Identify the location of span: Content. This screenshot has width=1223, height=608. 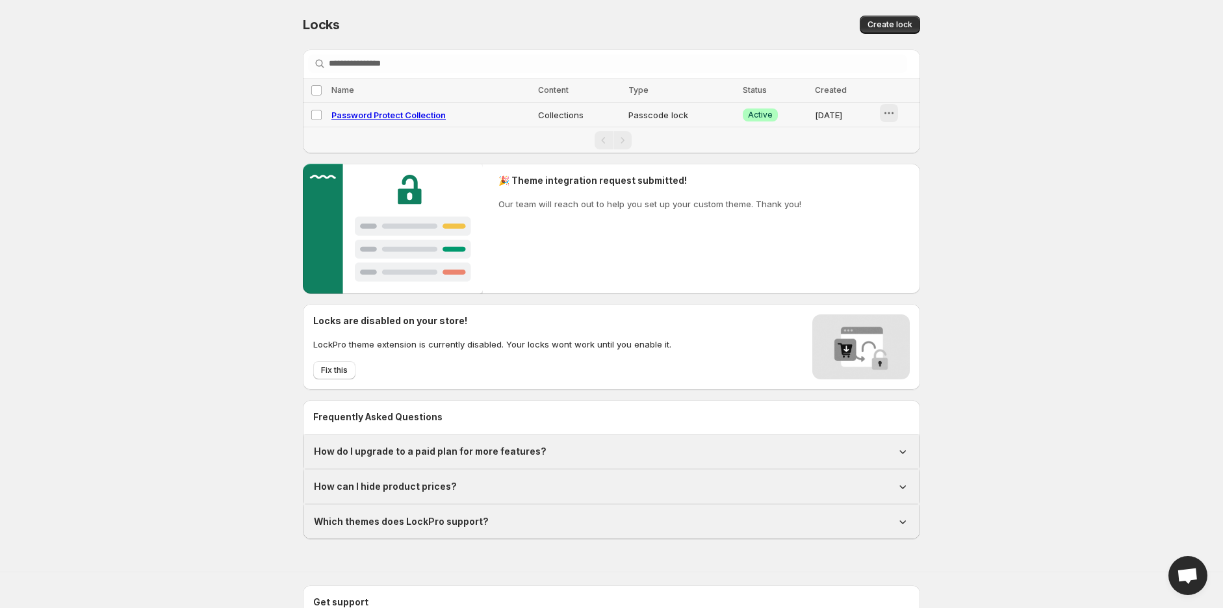
(553, 90).